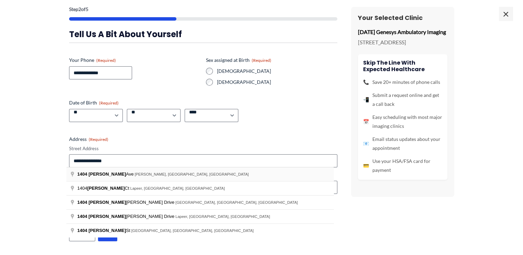  What do you see at coordinates (203, 34) in the screenshot?
I see `h3: Tell us a bit about yourself` at bounding box center [203, 34].